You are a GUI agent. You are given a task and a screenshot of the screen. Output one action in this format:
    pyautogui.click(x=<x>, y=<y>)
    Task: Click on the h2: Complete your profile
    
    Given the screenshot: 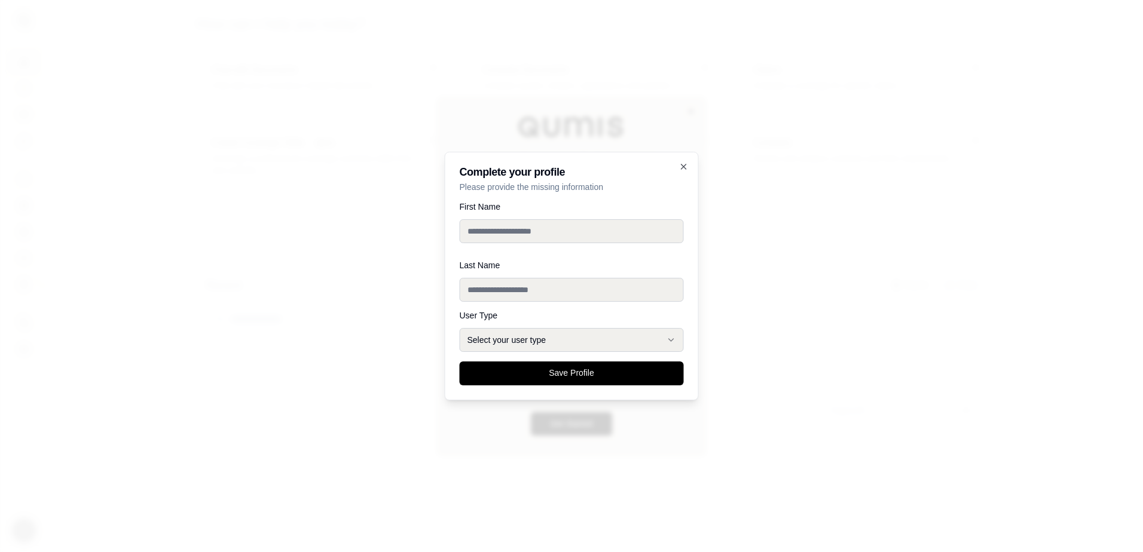 What is the action you would take?
    pyautogui.click(x=572, y=172)
    